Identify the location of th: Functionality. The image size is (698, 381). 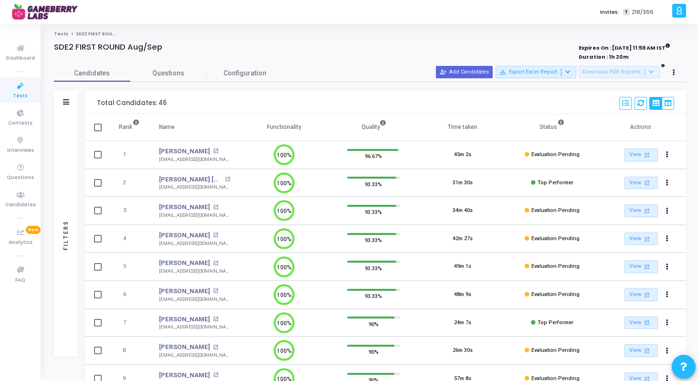
(284, 127).